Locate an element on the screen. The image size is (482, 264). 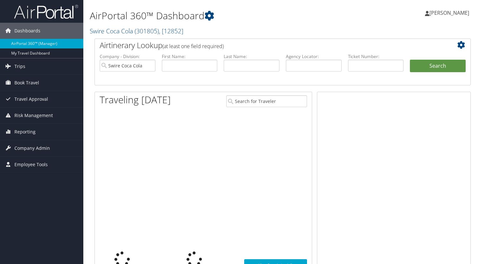
label: Agency Locator: is located at coordinates (314, 56).